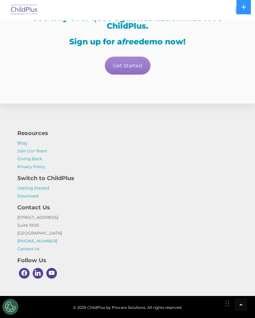 Image resolution: width=255 pixels, height=318 pixels. What do you see at coordinates (28, 249) in the screenshot?
I see `a: Contact Us` at bounding box center [28, 249].